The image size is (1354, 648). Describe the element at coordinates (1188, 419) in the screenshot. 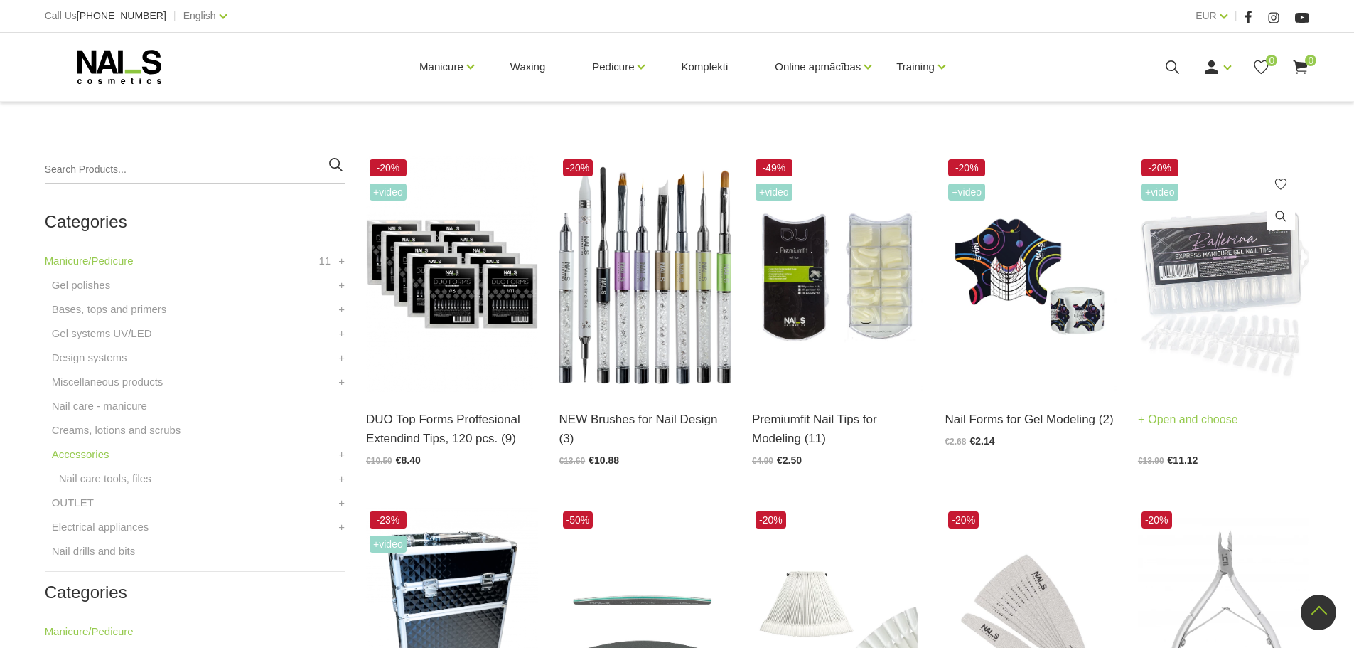

I see `a: Open and choose` at that location.